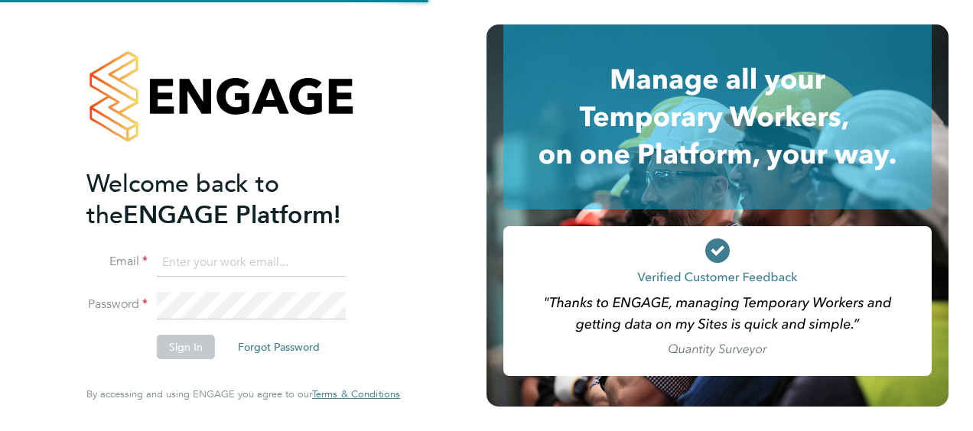 This screenshot has height=431, width=973. I want to click on input: Enter your work email..., so click(251, 263).